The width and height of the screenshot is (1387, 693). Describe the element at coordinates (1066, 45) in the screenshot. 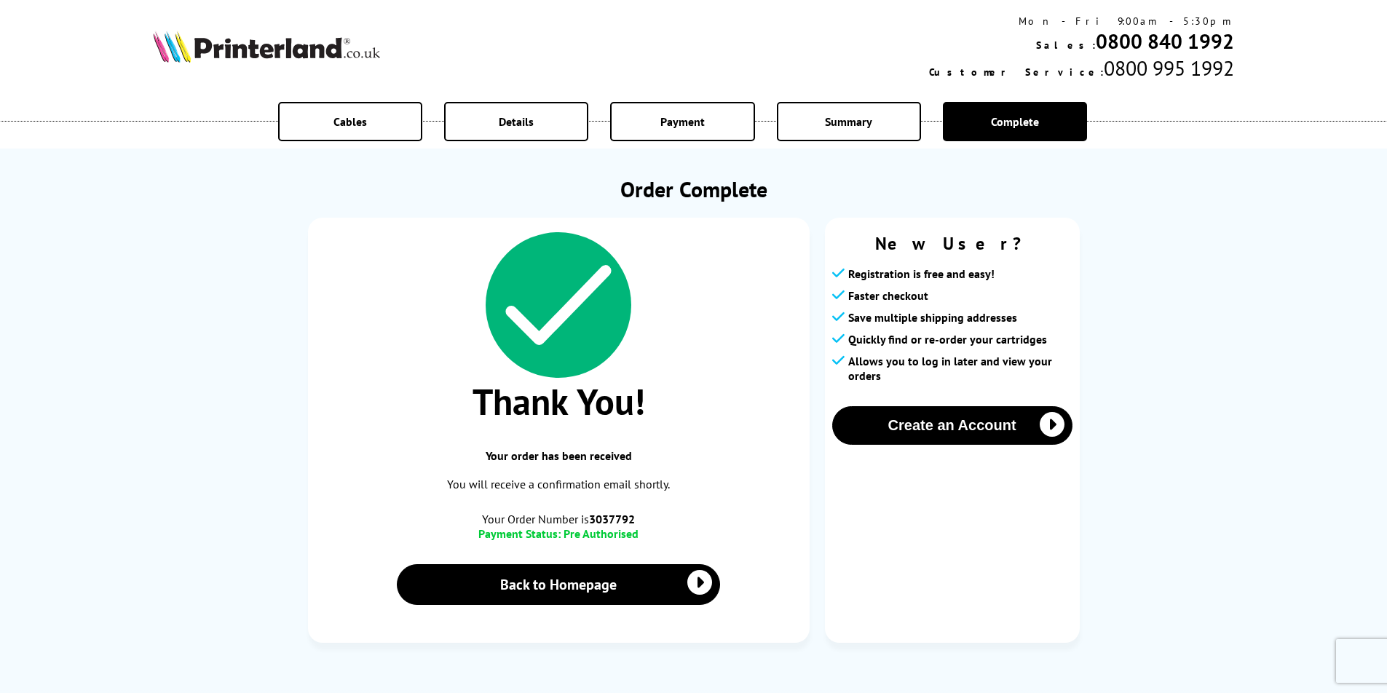

I see `span: Sales:` at that location.